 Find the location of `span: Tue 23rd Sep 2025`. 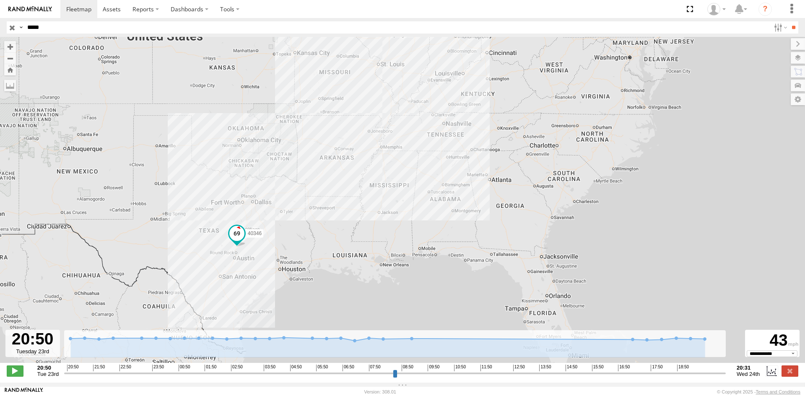

span: Tue 23rd Sep 2025 is located at coordinates (48, 374).